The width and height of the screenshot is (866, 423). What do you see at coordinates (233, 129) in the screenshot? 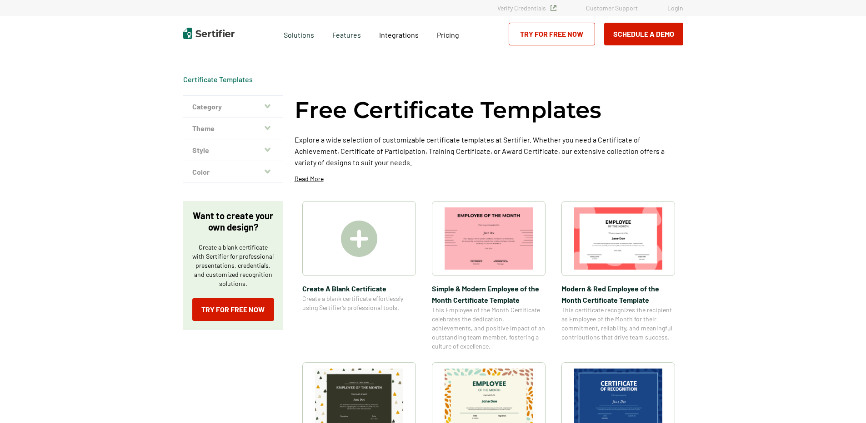
I see `button: Theme` at bounding box center [233, 129].